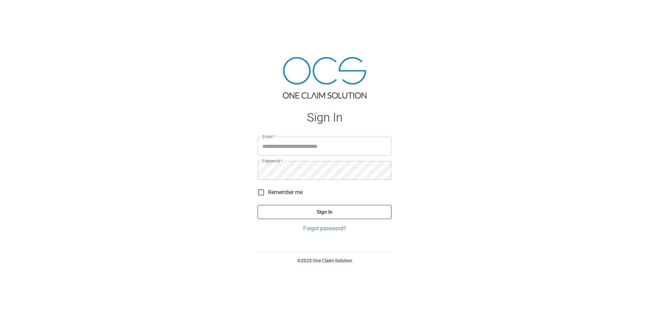 This screenshot has height=319, width=649. What do you see at coordinates (22, 11) in the screenshot?
I see `img: ocs-logo-white-transparent.png` at bounding box center [22, 11].